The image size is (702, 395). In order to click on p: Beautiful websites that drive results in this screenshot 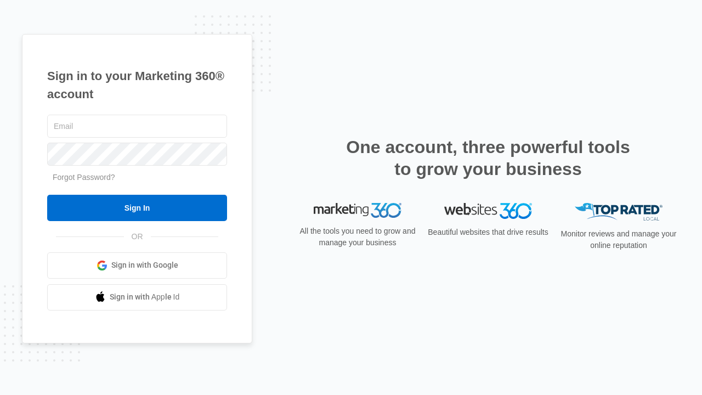, I will do `click(488, 232)`.